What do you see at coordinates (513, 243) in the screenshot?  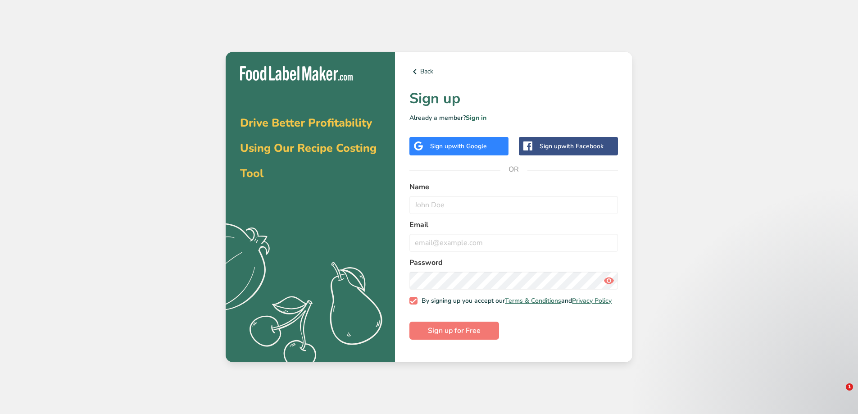 I see `input: email@example.com` at bounding box center [513, 243].